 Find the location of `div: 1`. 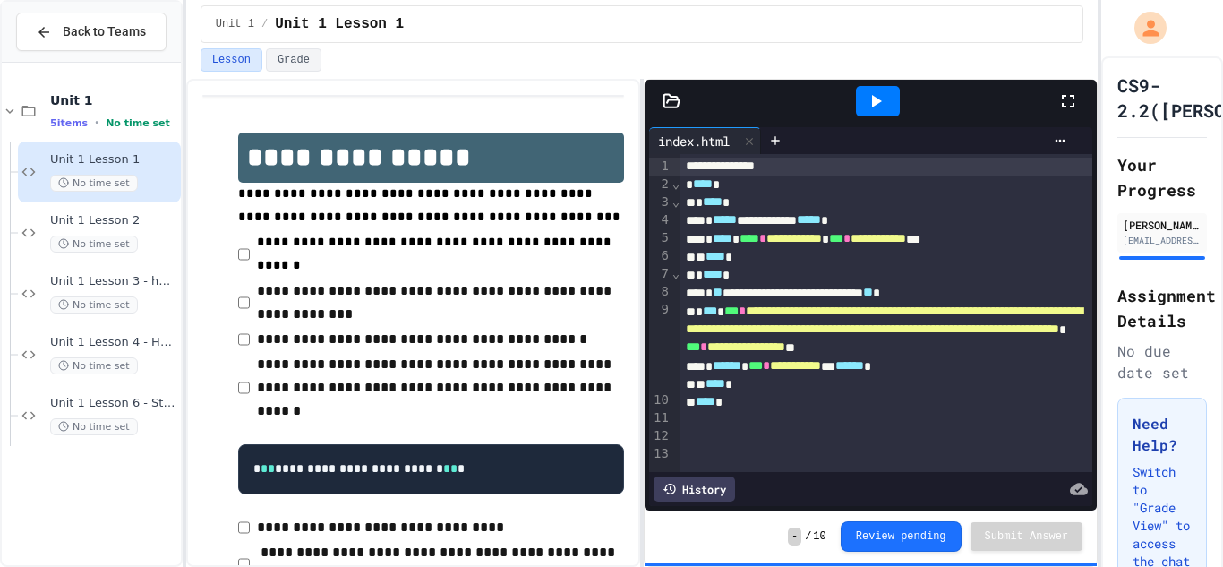

div: 1 is located at coordinates (660, 167).